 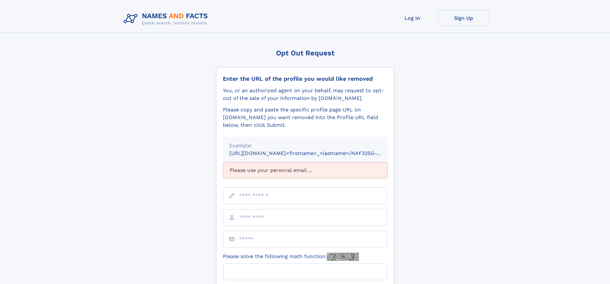 I want to click on a: Log In, so click(x=412, y=18).